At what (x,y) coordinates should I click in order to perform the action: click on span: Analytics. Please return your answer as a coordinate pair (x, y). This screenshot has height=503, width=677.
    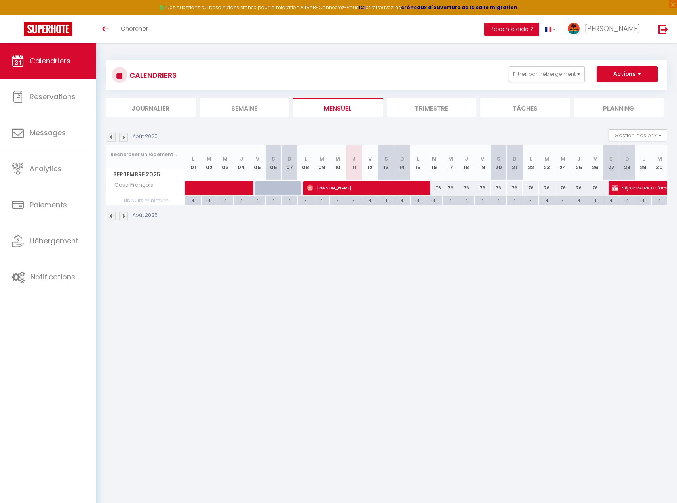
    Looking at the image, I should click on (46, 168).